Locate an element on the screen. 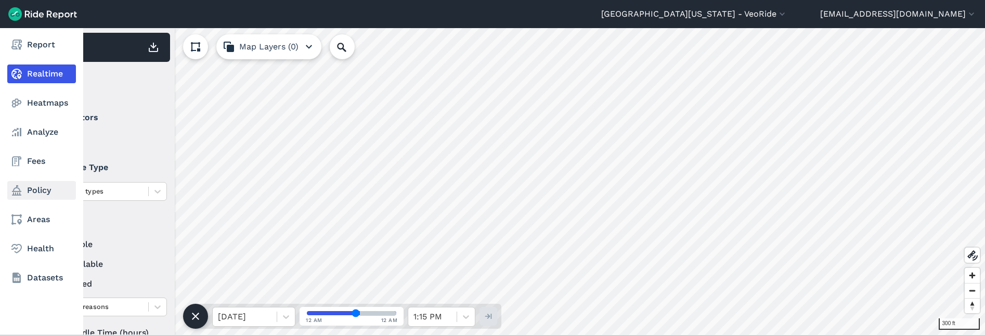 The height and width of the screenshot is (335, 985). label: unavailable is located at coordinates (105, 264).